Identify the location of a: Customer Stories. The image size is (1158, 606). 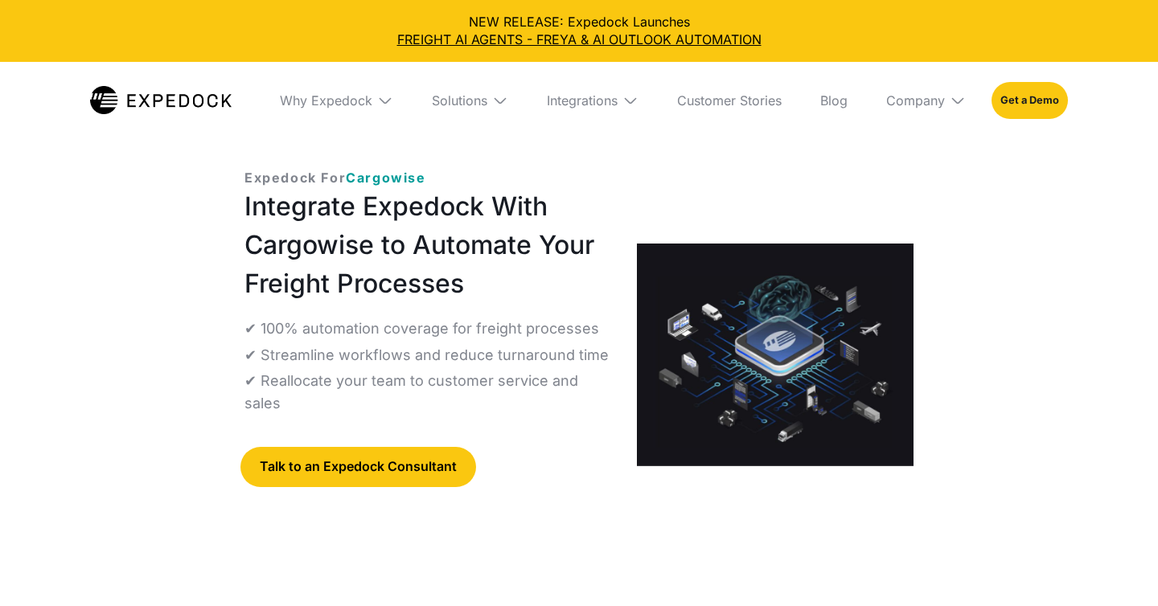
(729, 100).